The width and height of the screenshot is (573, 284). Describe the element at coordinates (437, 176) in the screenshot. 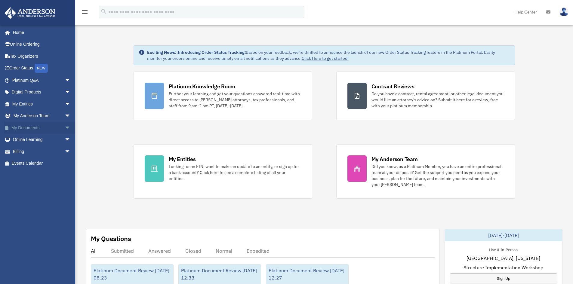

I see `div: Did you know, as a Platinum Member, you have an entire professional team at your disposal? Get th...` at that location.